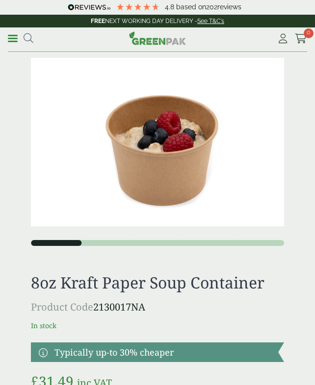 This screenshot has width=315, height=385. I want to click on div: 4.79 Stars, so click(138, 7).